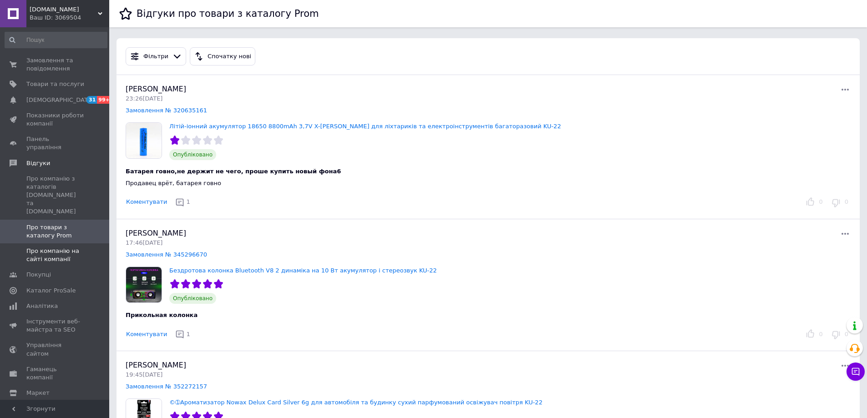 Image resolution: width=867 pixels, height=418 pixels. Describe the element at coordinates (144, 141) in the screenshot. I see `img: Літій-іонний акумулятор 18650 8800mAh 3,7V X-BALOG для ліхтариків та електроінструментів багатора...` at that location.